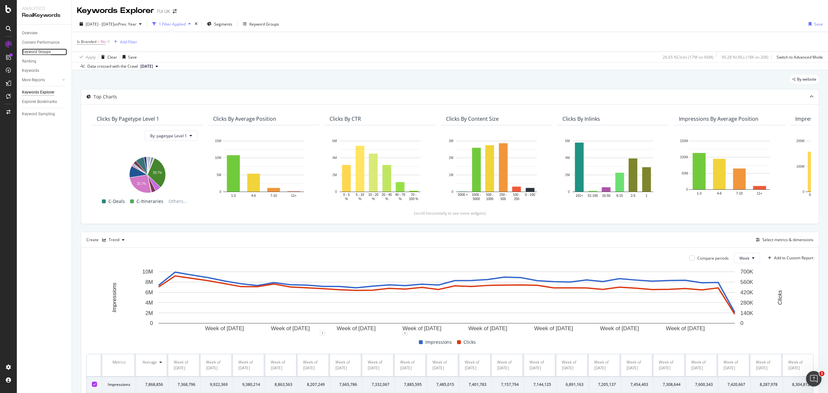 The height and width of the screenshot is (393, 828). What do you see at coordinates (87, 41) in the screenshot?
I see `span: Is Branded` at bounding box center [87, 41].